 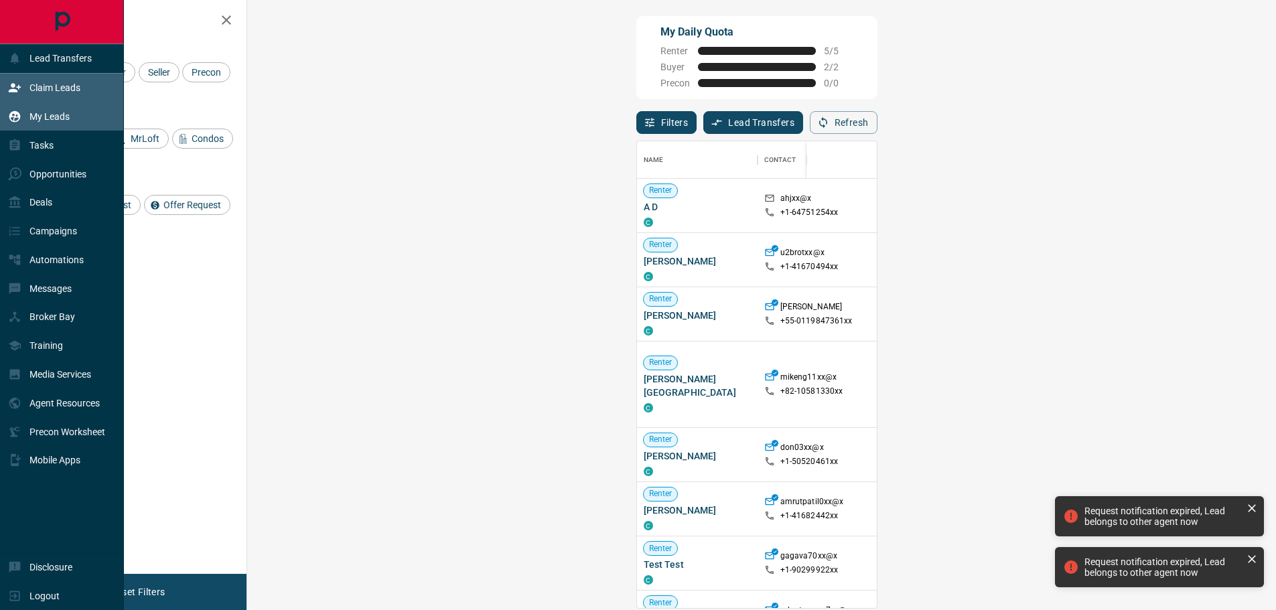 What do you see at coordinates (159, 72) in the screenshot?
I see `div: Seller` at bounding box center [159, 72].